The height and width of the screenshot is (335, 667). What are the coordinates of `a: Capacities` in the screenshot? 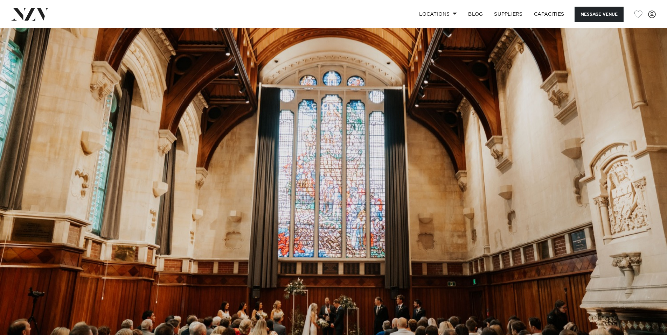 It's located at (549, 14).